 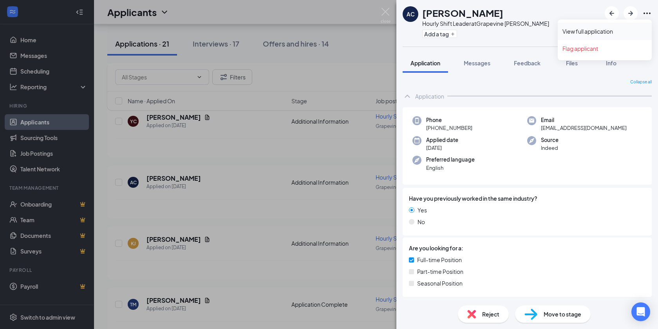 What do you see at coordinates (612, 13) in the screenshot?
I see `button: ArrowLeftNew` at bounding box center [612, 13].